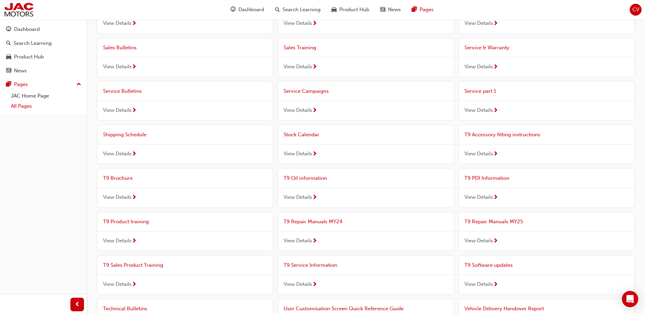 Image resolution: width=645 pixels, height=314 pixels. What do you see at coordinates (302, 10) in the screenshot?
I see `span: Search Learning` at bounding box center [302, 10].